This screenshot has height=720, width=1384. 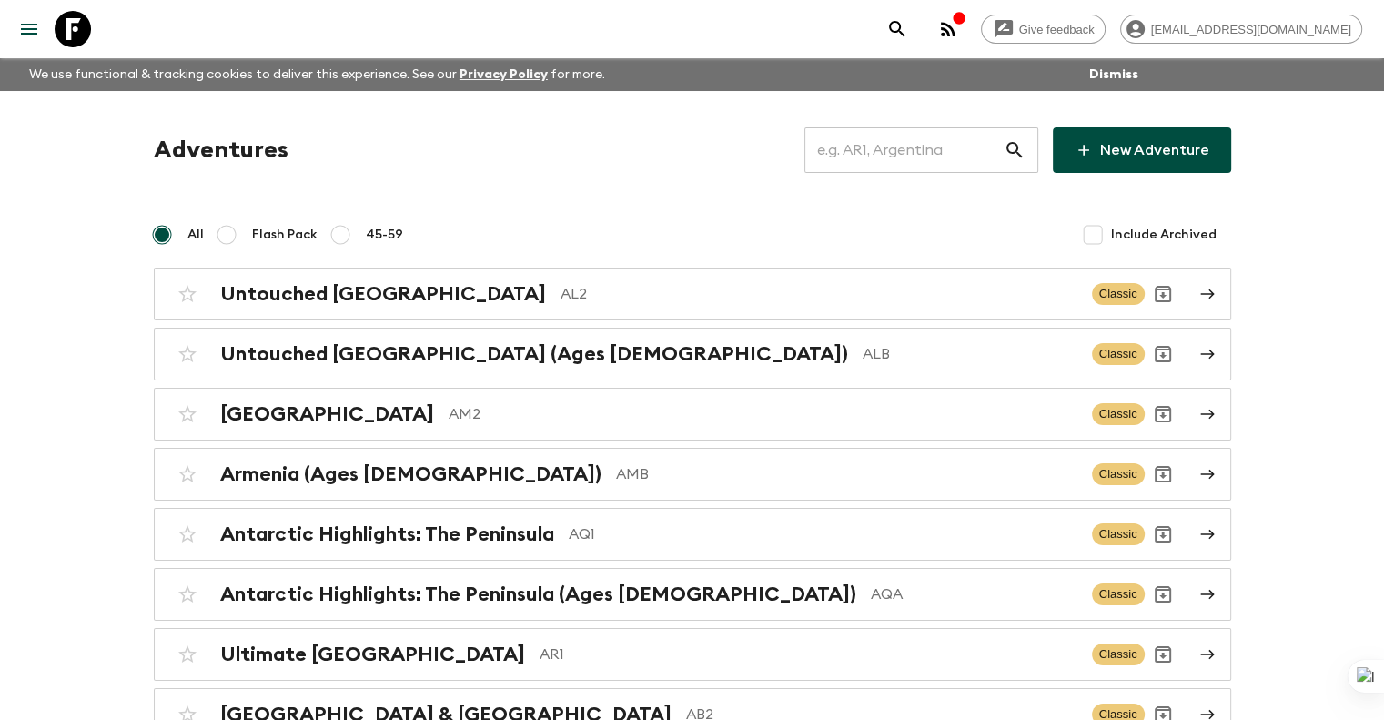 I want to click on span: Flash Pack, so click(x=285, y=235).